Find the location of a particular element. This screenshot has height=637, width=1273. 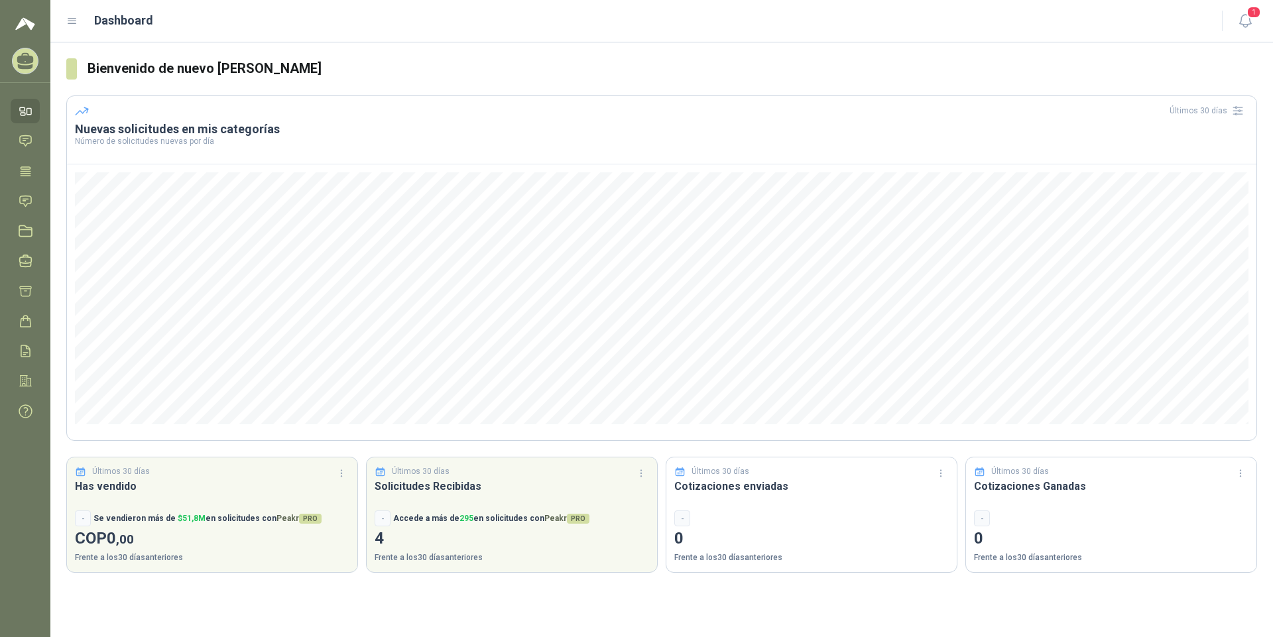

button: 1 is located at coordinates (1245, 21).